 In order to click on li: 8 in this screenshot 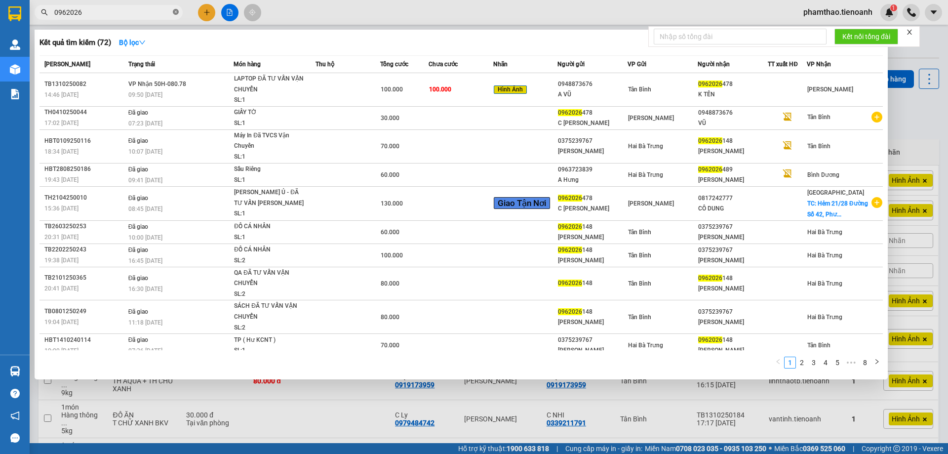, I will do `click(865, 362)`.